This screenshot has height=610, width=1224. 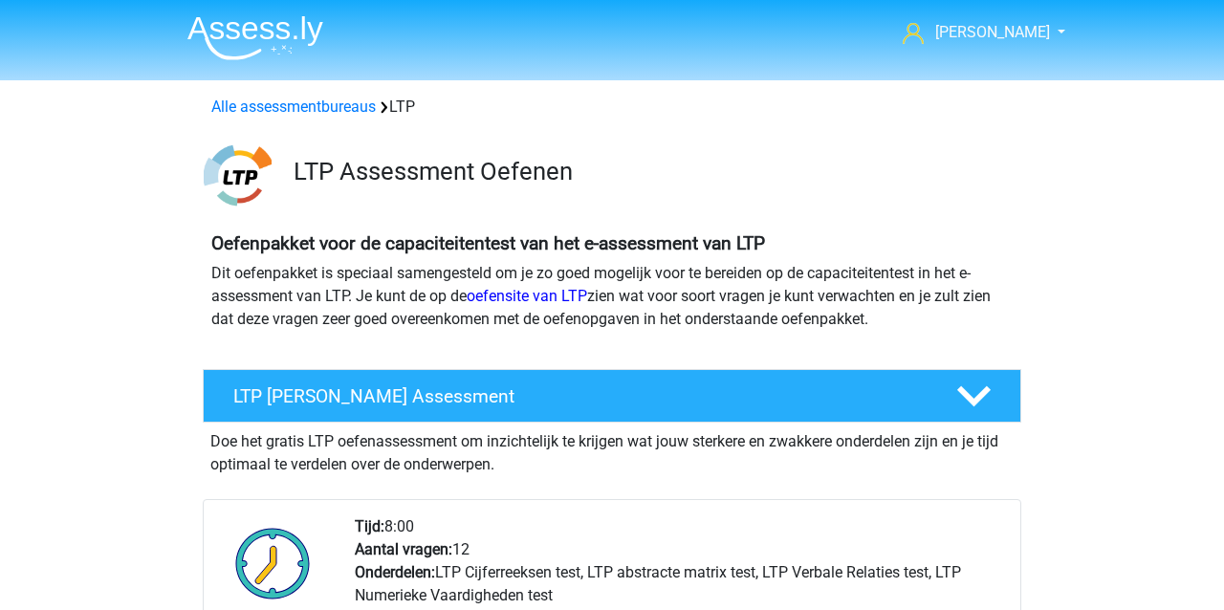 I want to click on b: Aantal vragen:, so click(x=404, y=549).